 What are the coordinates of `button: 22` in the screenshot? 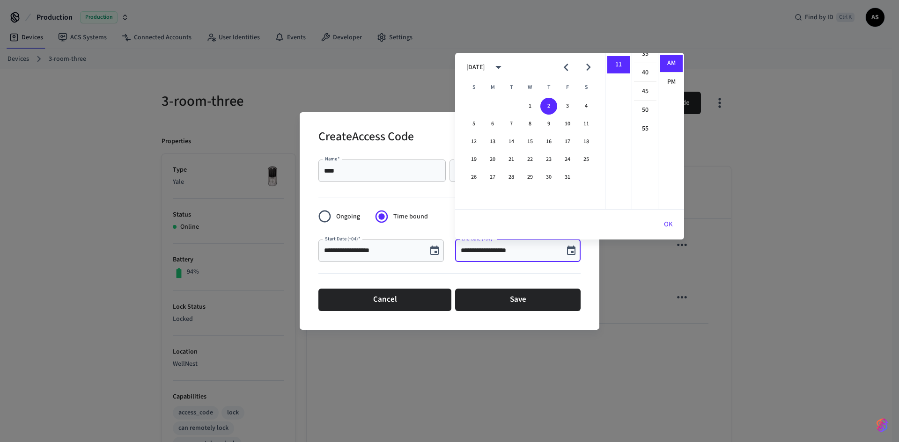 It's located at (530, 160).